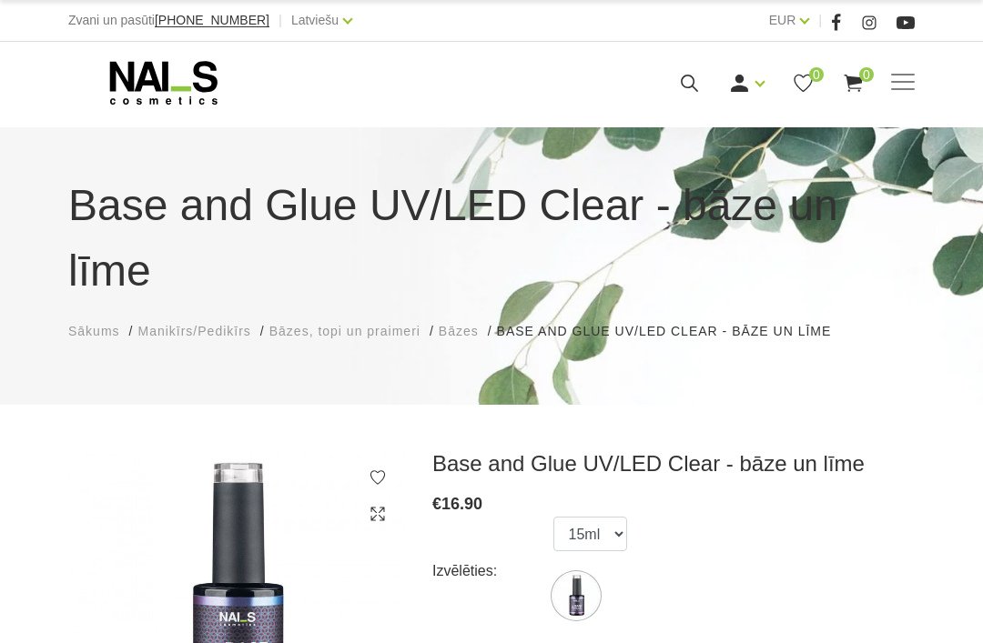 The image size is (983, 643). Describe the element at coordinates (94, 331) in the screenshot. I see `span: Sākums` at that location.